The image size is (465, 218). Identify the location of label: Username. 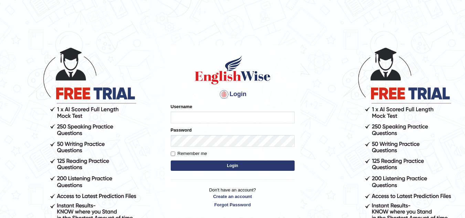
(182, 106).